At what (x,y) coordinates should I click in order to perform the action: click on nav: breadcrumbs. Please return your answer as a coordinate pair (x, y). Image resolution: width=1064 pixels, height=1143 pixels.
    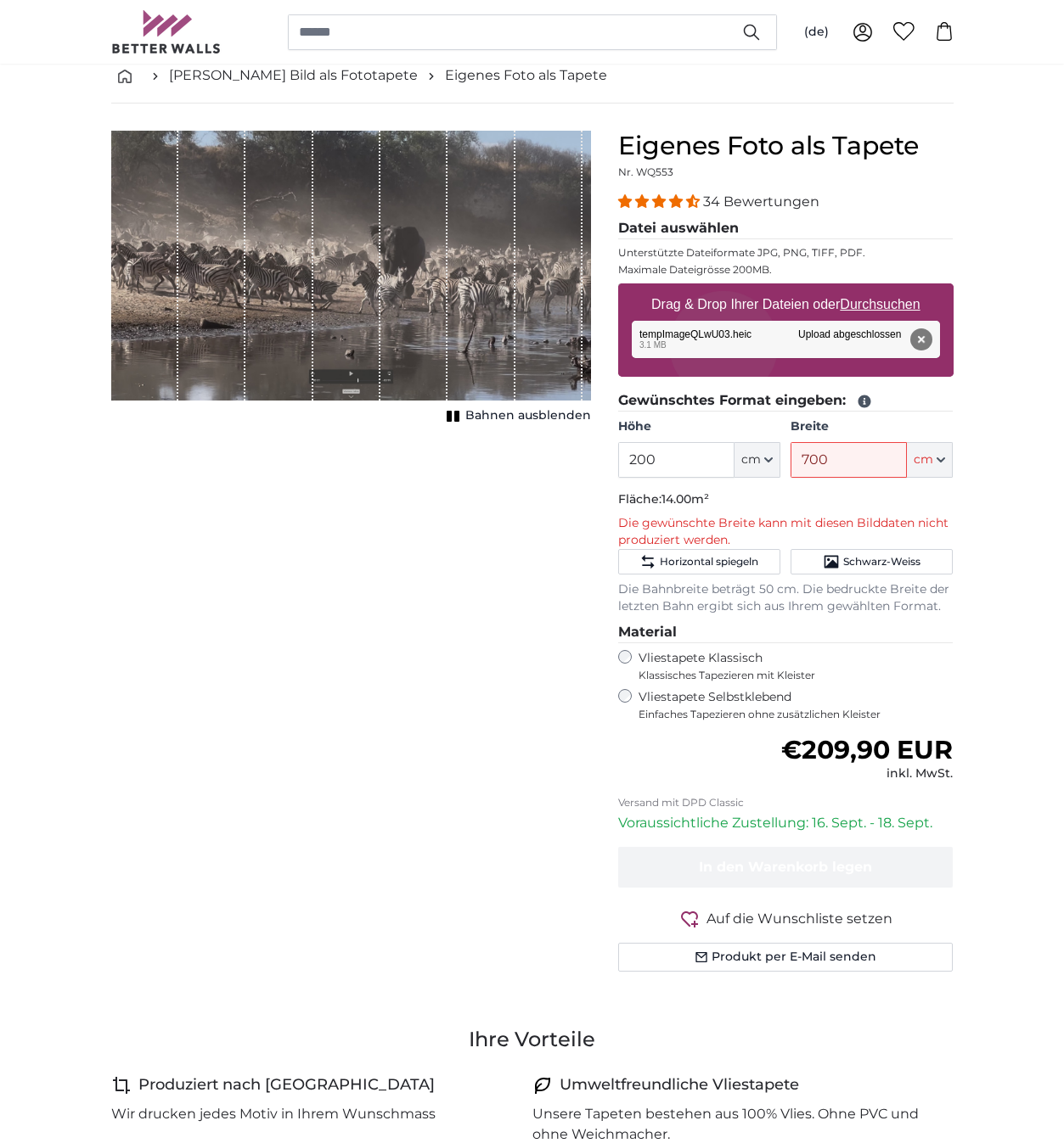
    Looking at the image, I should click on (532, 76).